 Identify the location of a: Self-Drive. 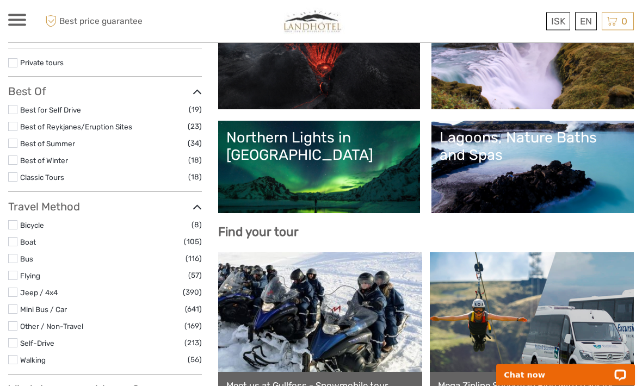
(37, 344).